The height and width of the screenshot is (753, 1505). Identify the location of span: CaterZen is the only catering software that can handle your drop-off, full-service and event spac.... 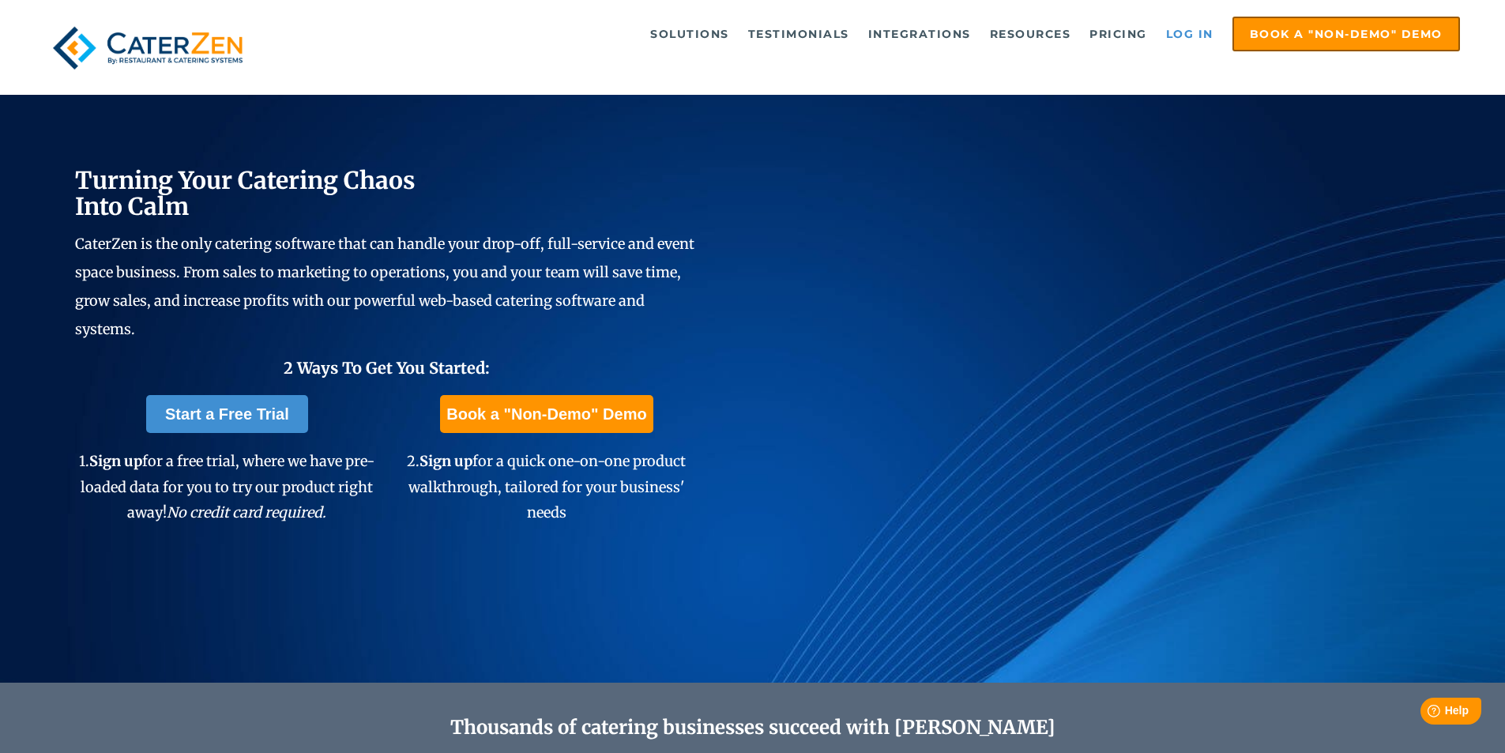
(385, 286).